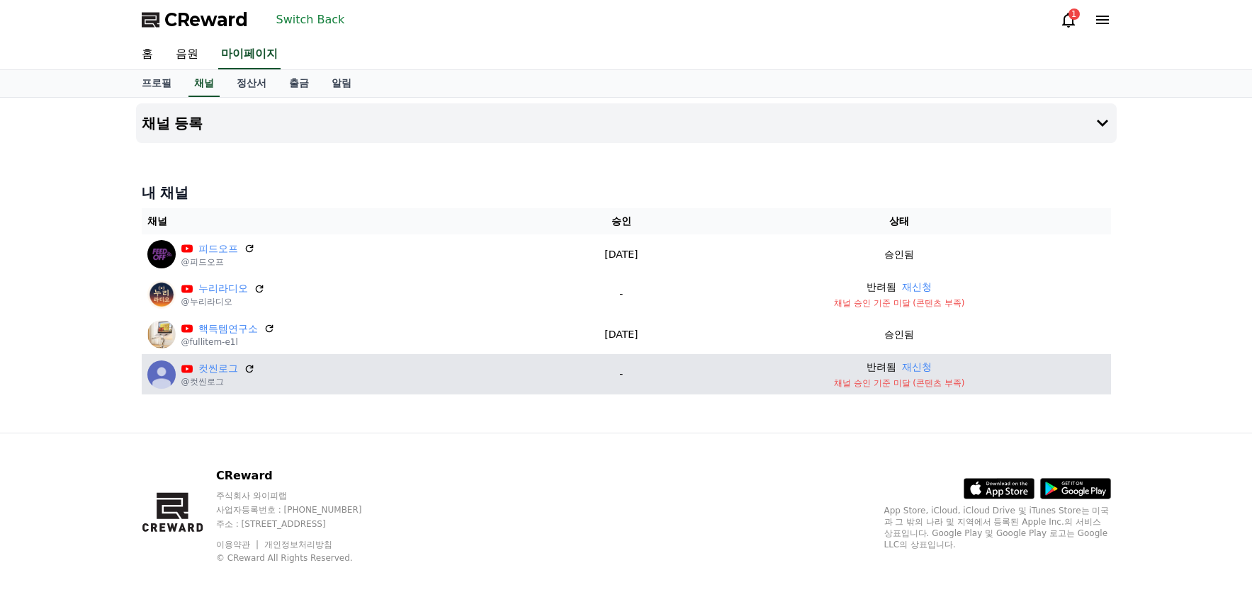 This screenshot has height=609, width=1252. Describe the element at coordinates (204, 84) in the screenshot. I see `a: 채널` at that location.